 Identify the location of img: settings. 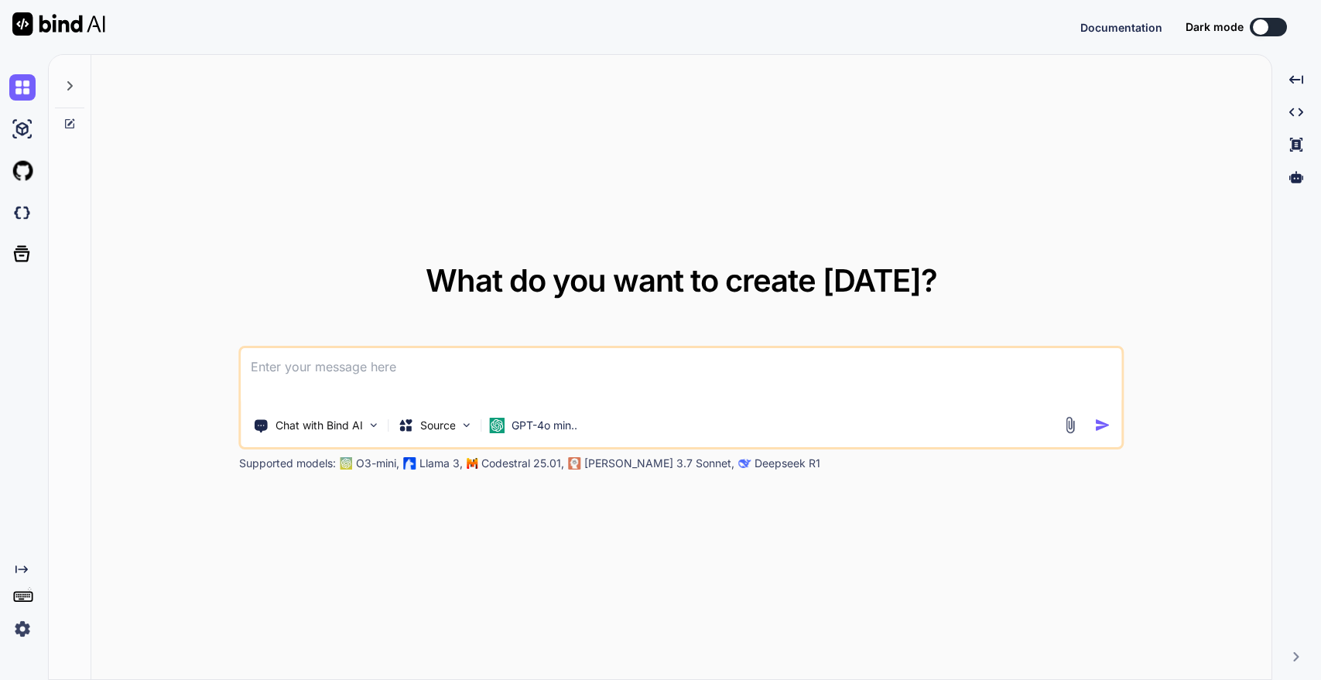
(22, 629).